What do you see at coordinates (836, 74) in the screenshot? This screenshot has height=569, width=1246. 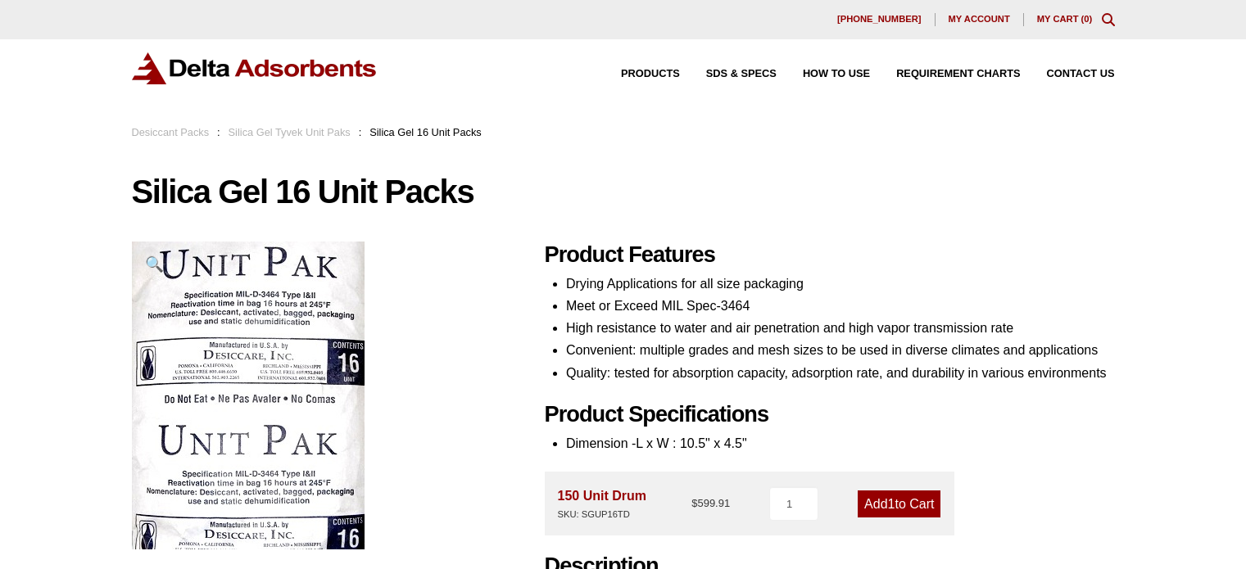 I see `span: How to Use` at bounding box center [836, 74].